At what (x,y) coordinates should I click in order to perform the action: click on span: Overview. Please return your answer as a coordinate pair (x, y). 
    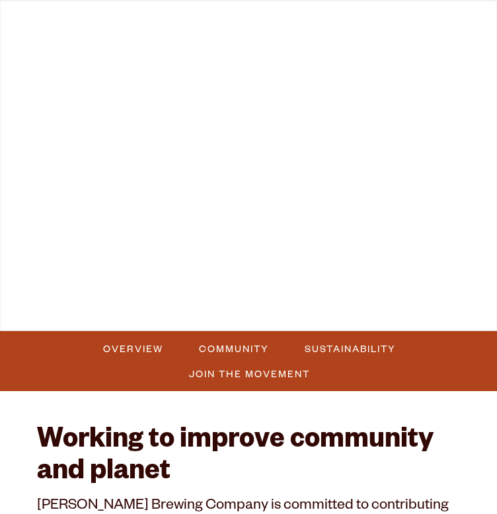
    Looking at the image, I should click on (133, 348).